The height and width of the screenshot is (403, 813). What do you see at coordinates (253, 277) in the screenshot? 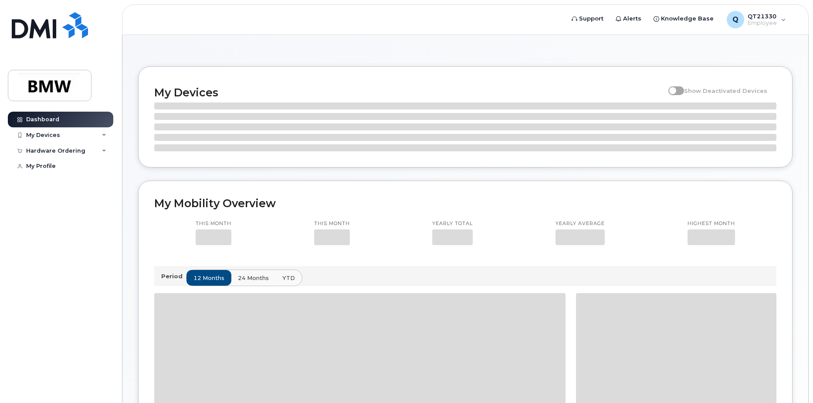
I see `span: 24 months` at bounding box center [253, 277].